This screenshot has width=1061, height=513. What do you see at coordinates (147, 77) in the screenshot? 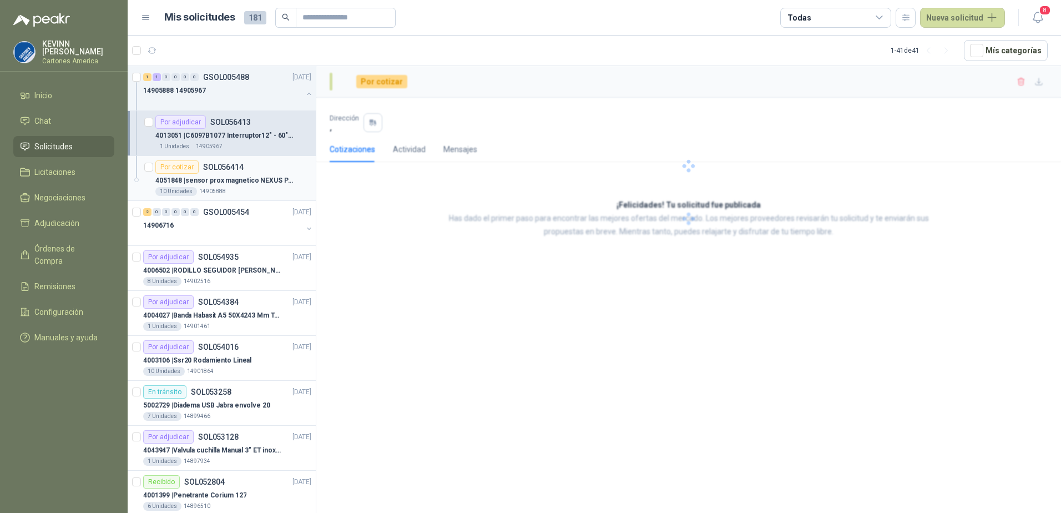
I see `div: 1` at bounding box center [147, 77].